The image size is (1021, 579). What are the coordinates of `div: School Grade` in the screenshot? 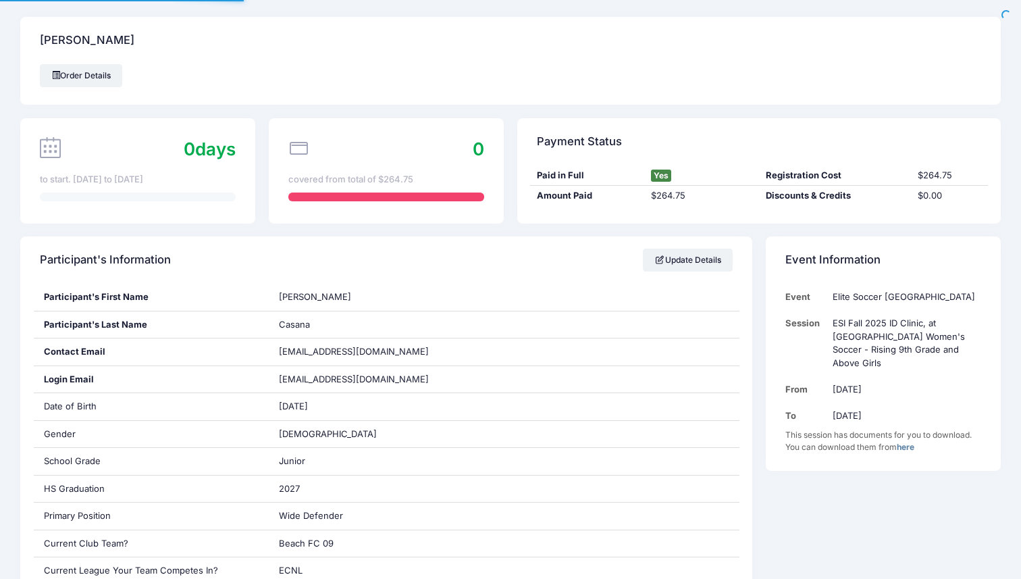 It's located at (151, 461).